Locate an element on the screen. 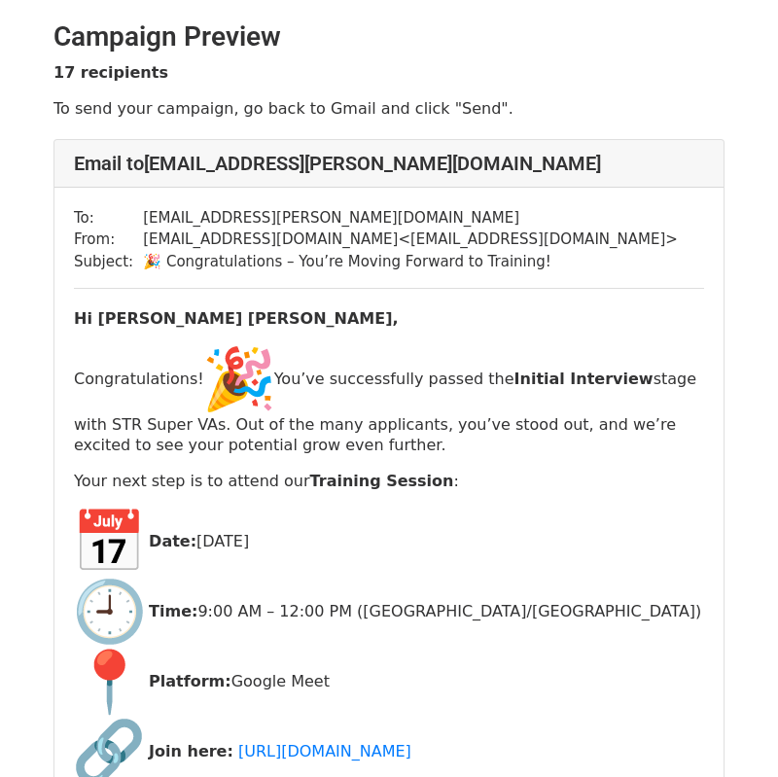 The image size is (778, 777). td: From: is located at coordinates (108, 239).